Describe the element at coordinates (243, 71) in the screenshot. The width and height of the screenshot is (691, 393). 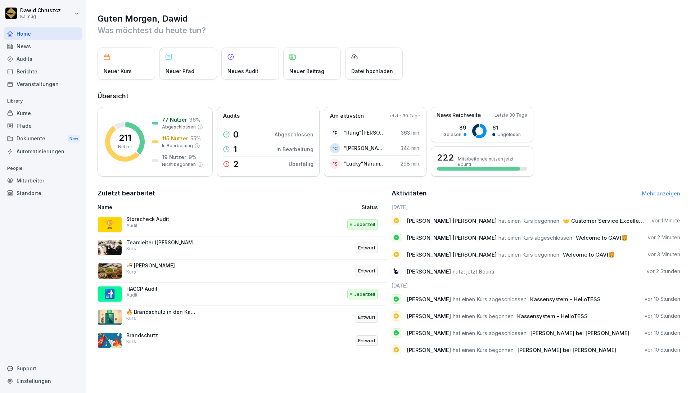
I see `p: Neues Audit` at that location.